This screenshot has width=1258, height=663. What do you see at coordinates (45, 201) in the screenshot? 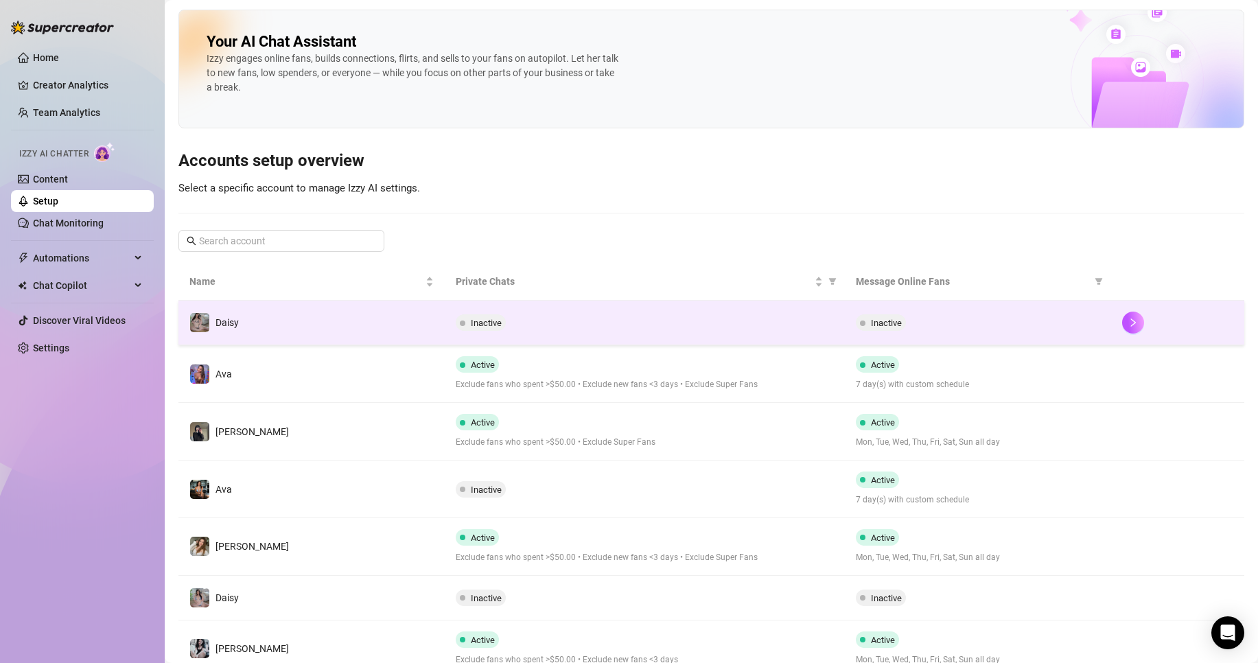
I see `a: Setup` at bounding box center [45, 201].